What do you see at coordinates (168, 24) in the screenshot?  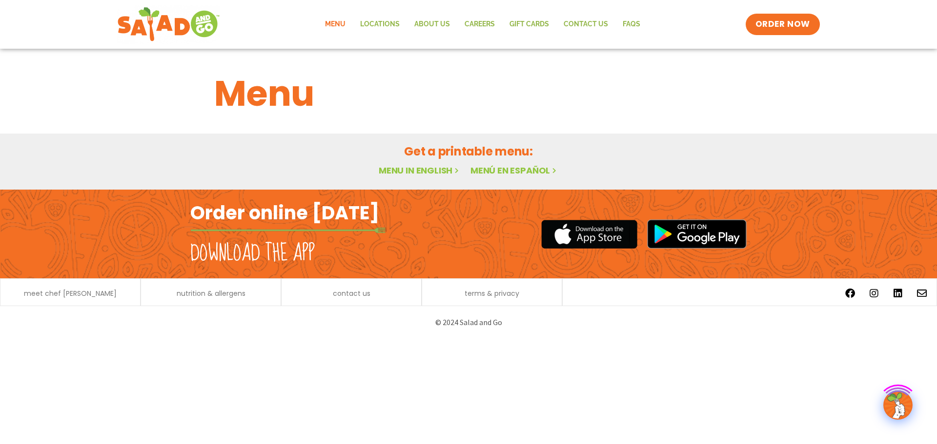 I see `img: new-SAG-logo-768×292` at bounding box center [168, 24].